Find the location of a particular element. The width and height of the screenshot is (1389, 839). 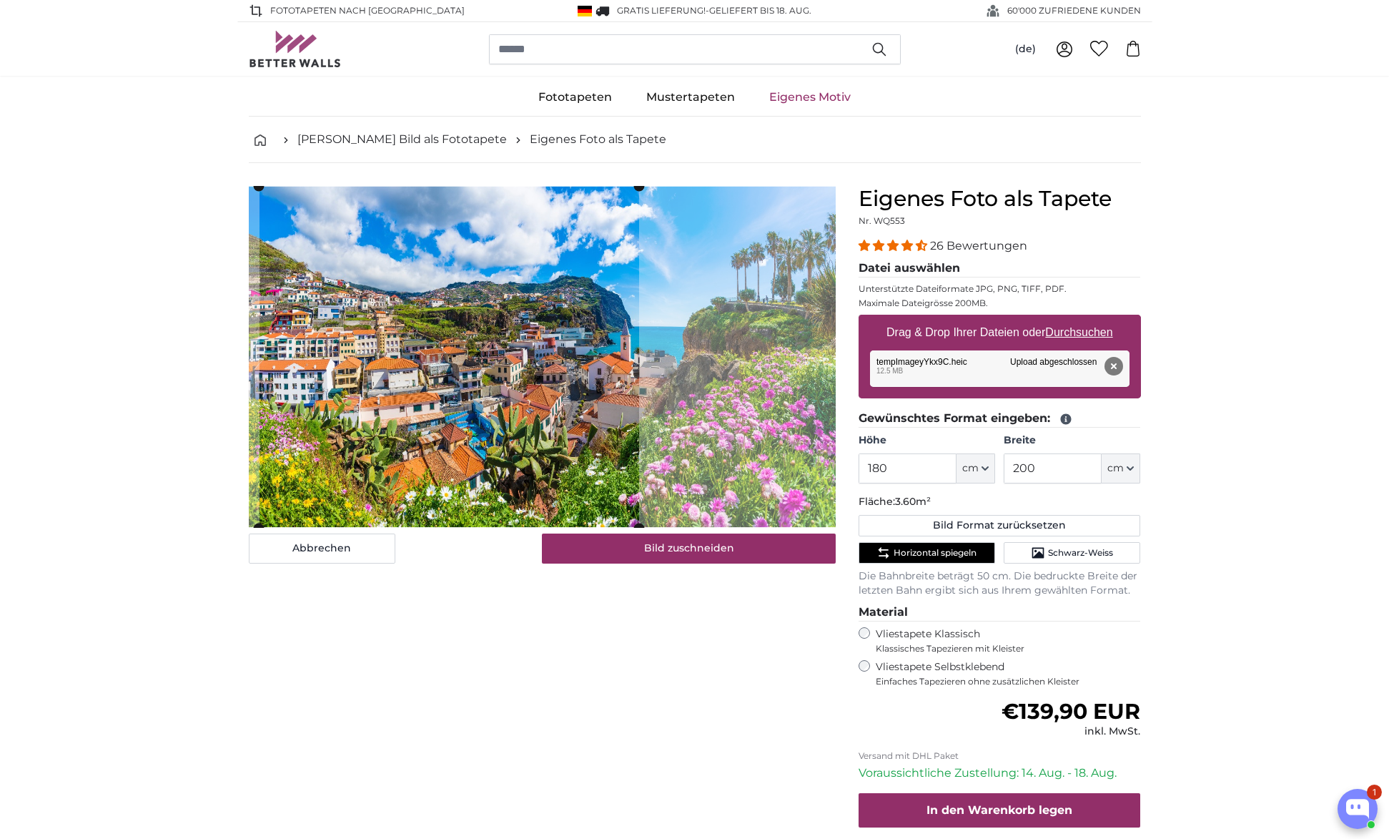

label: Drag & Drop Ihrer Dateien oder is located at coordinates (1000, 333).